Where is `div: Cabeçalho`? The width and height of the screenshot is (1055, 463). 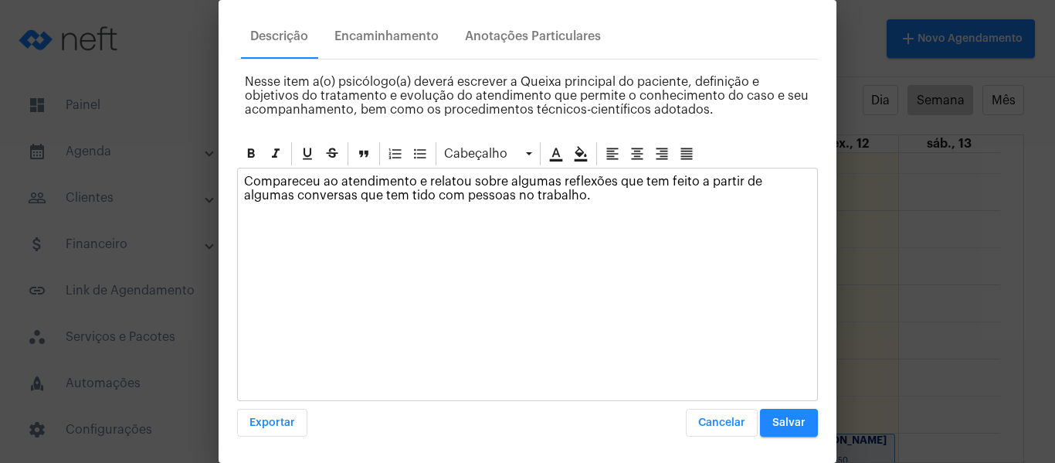 div: Cabeçalho is located at coordinates (488, 154).